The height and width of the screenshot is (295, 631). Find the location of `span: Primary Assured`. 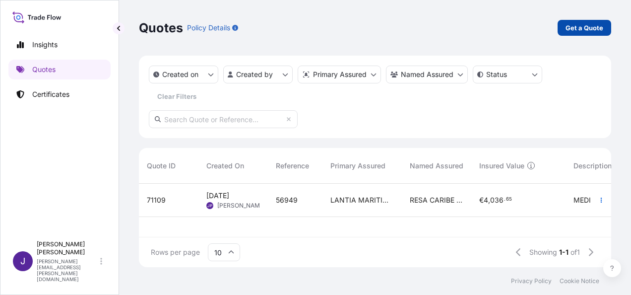

span: Primary Assured is located at coordinates (357, 166).